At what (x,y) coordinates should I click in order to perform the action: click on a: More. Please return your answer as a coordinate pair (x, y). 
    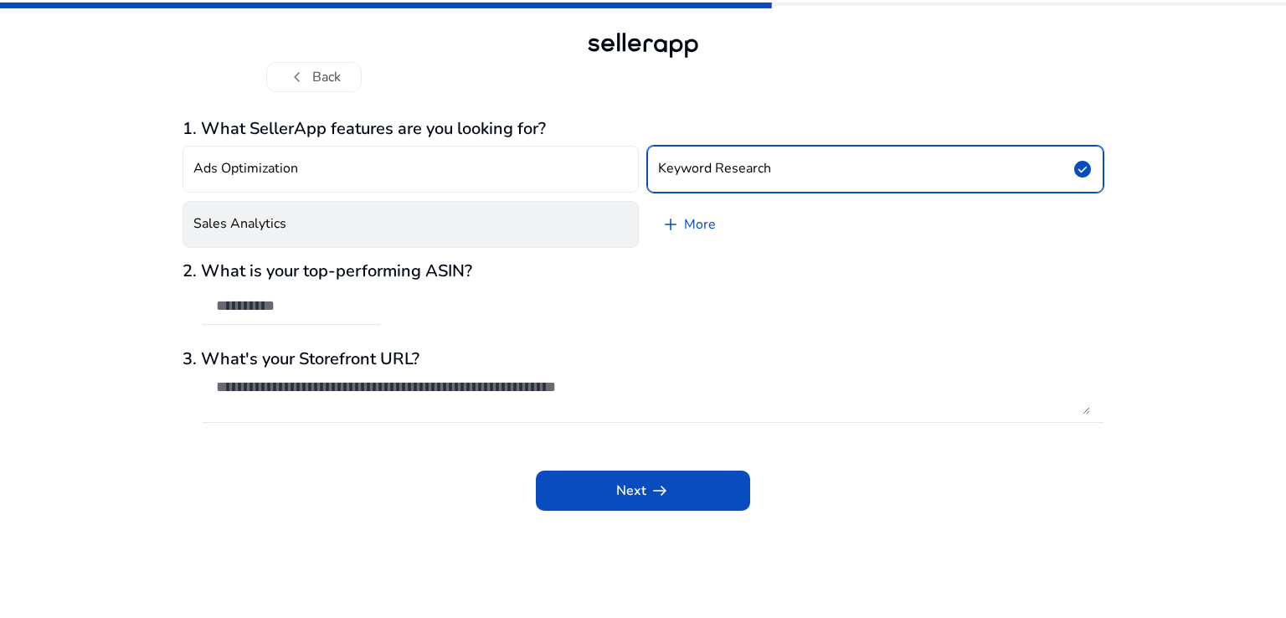
    Looking at the image, I should click on (688, 224).